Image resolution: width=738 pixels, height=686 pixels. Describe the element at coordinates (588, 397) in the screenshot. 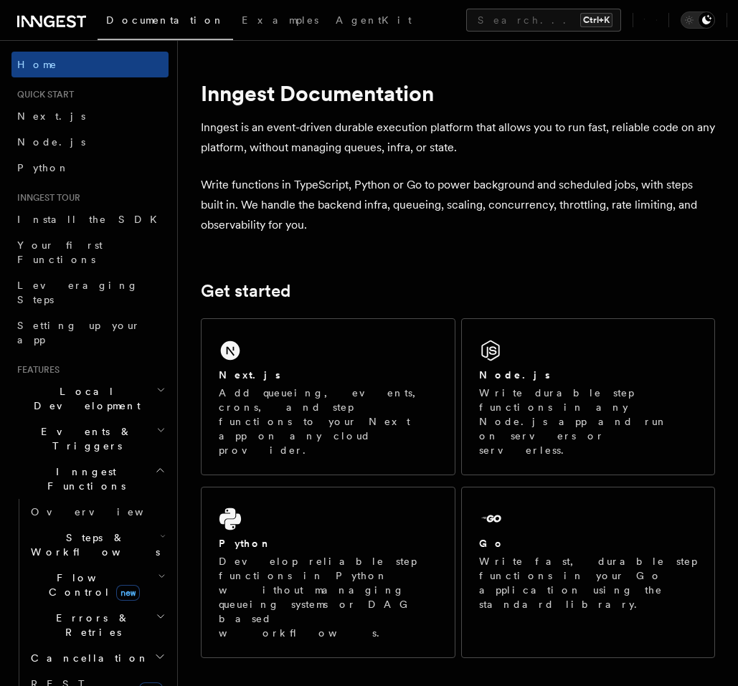

I see `a: Node.jsWrite durable step functions in any Node.js app and run on servers or serverless.` at that location.